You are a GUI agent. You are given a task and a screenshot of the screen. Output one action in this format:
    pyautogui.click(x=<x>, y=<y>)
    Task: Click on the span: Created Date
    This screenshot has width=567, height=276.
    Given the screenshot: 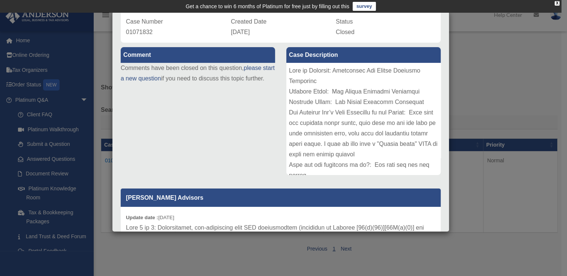 What is the action you would take?
    pyautogui.click(x=248, y=21)
    